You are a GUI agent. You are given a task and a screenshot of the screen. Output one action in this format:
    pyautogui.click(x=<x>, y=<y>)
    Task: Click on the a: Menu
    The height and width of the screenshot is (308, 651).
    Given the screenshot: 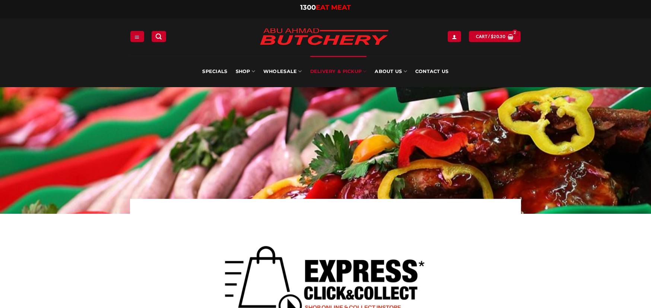 What is the action you would take?
    pyautogui.click(x=137, y=36)
    